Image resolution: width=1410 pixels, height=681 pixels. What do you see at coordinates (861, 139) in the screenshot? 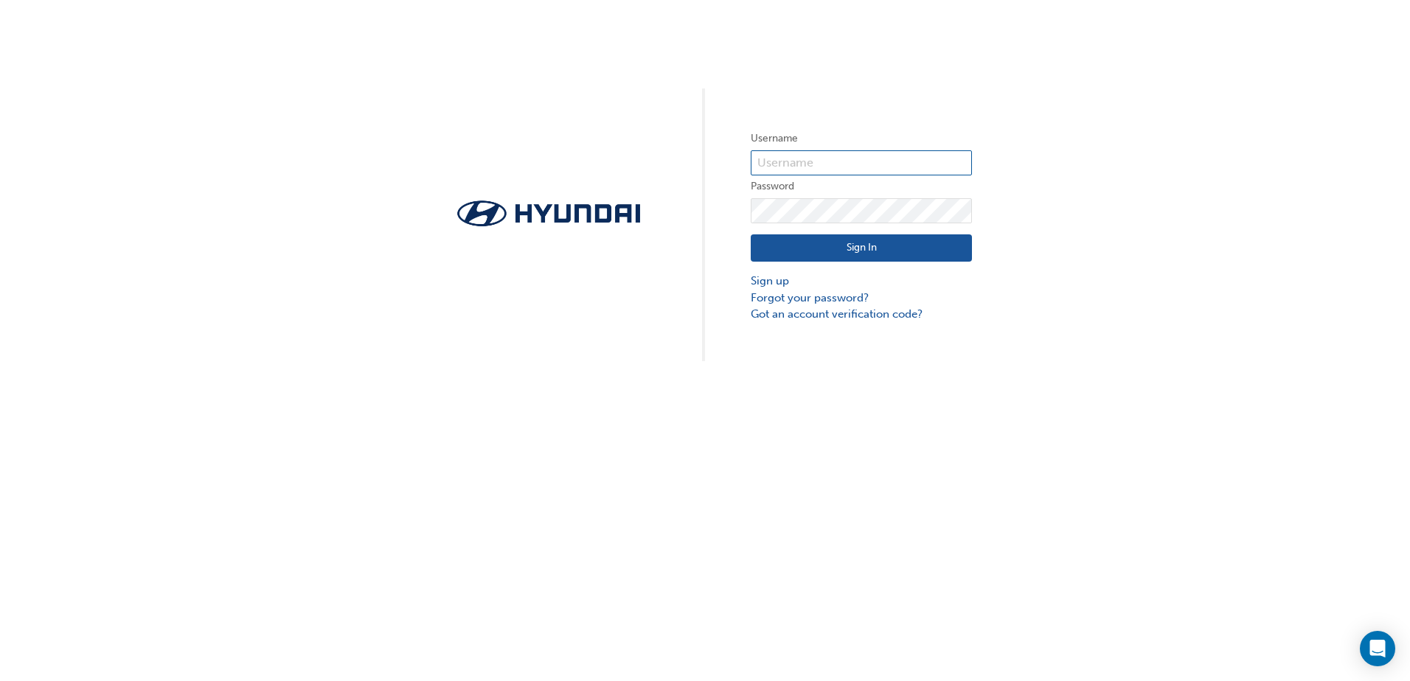
I see `label: Username` at bounding box center [861, 139].